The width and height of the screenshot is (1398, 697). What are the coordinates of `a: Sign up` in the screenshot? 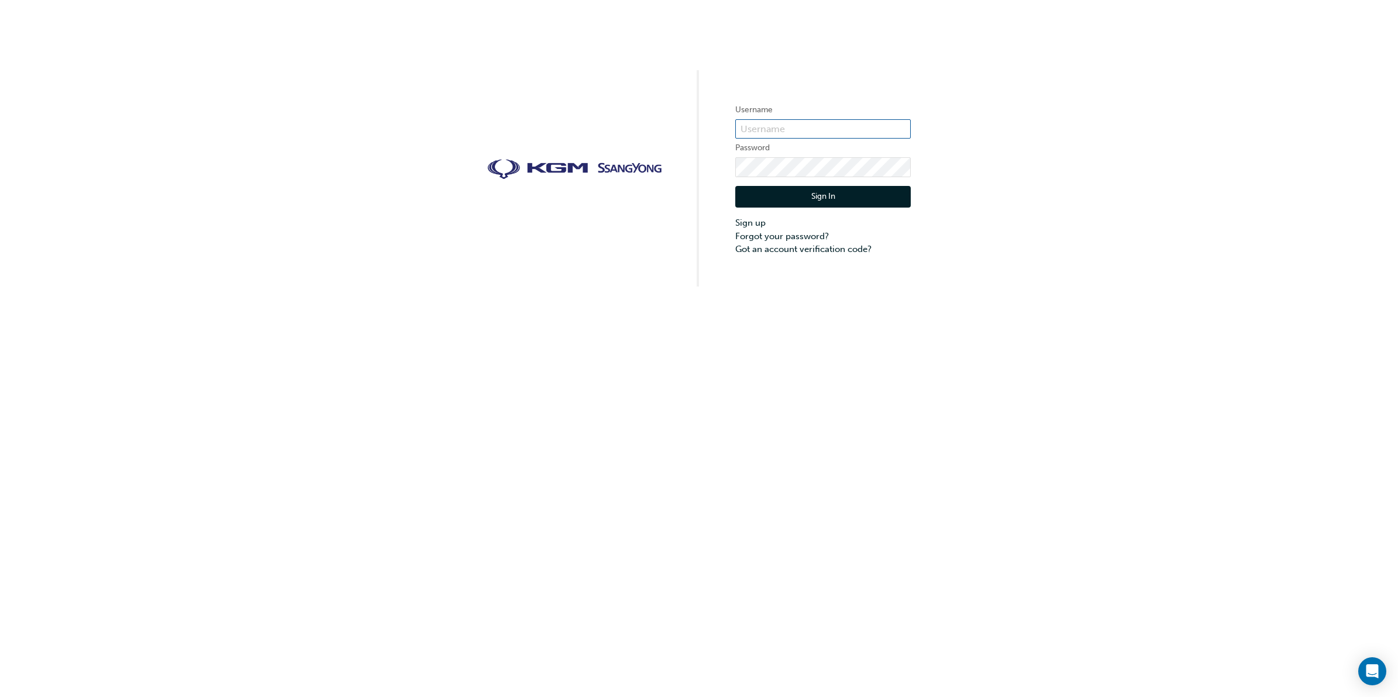 It's located at (823, 223).